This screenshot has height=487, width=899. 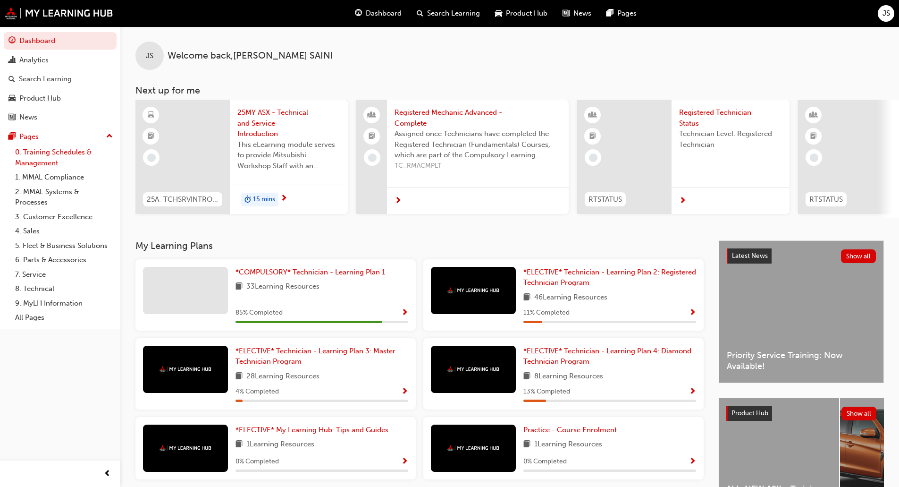 What do you see at coordinates (582, 13) in the screenshot?
I see `span: News` at bounding box center [582, 13].